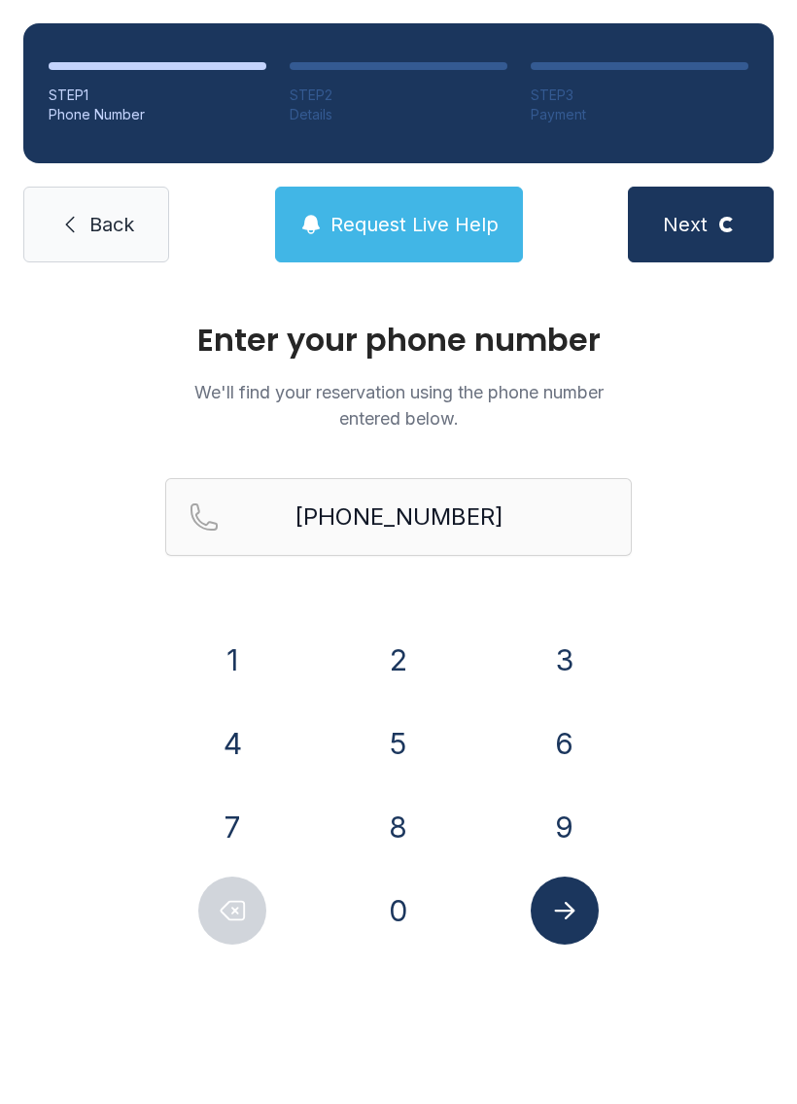 This screenshot has width=797, height=1104. I want to click on button: 9, so click(565, 827).